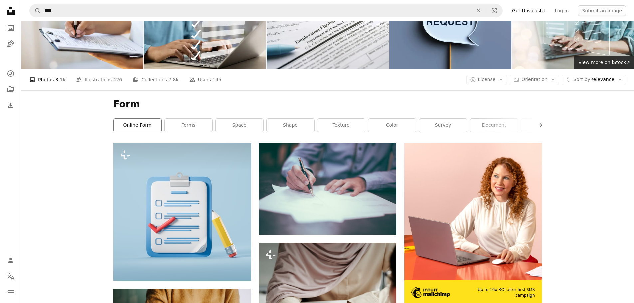 The image size is (634, 303). What do you see at coordinates (327, 189) in the screenshot?
I see `a: man writing on paper` at bounding box center [327, 189].